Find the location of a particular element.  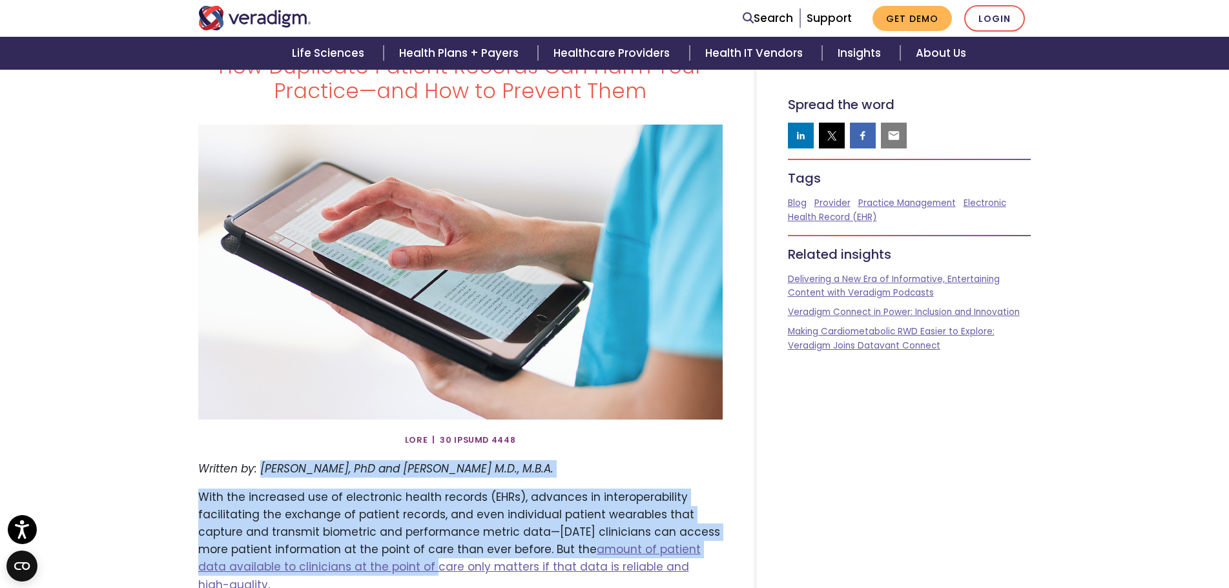

img: linkedin sharing button is located at coordinates (801, 136).